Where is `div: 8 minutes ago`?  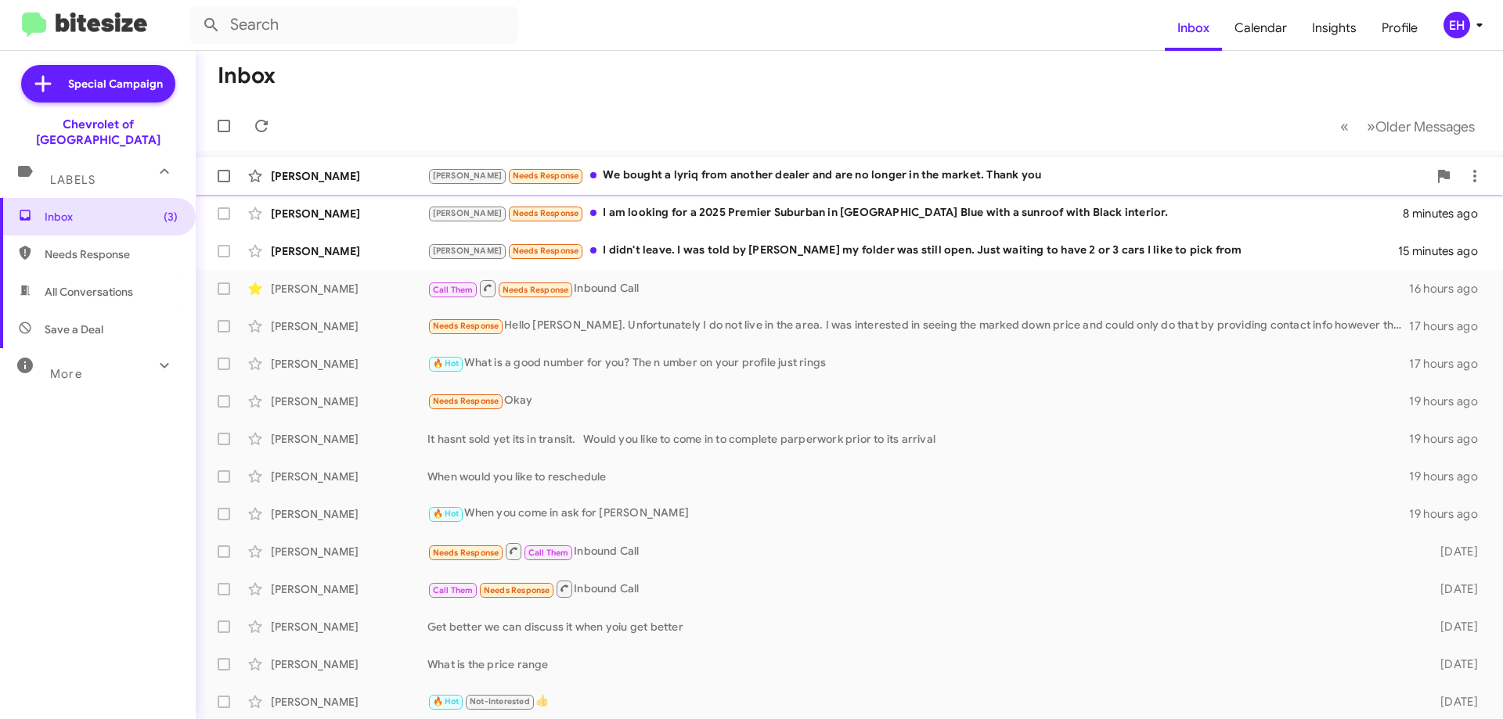 div: 8 minutes ago is located at coordinates (1446, 214).